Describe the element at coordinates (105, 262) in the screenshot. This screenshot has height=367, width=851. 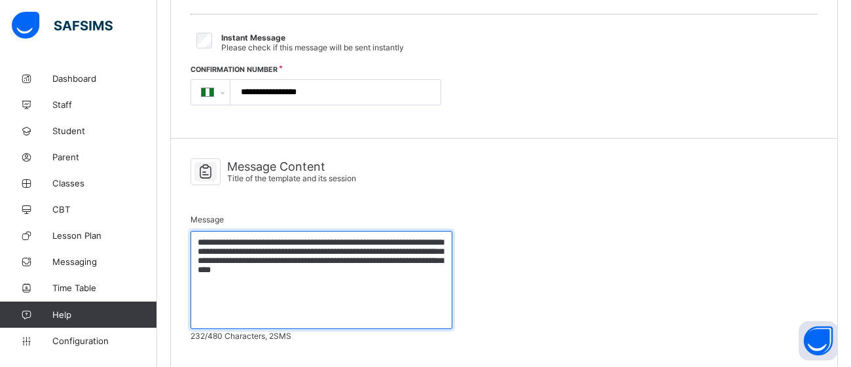
I see `span: Messaging` at that location.